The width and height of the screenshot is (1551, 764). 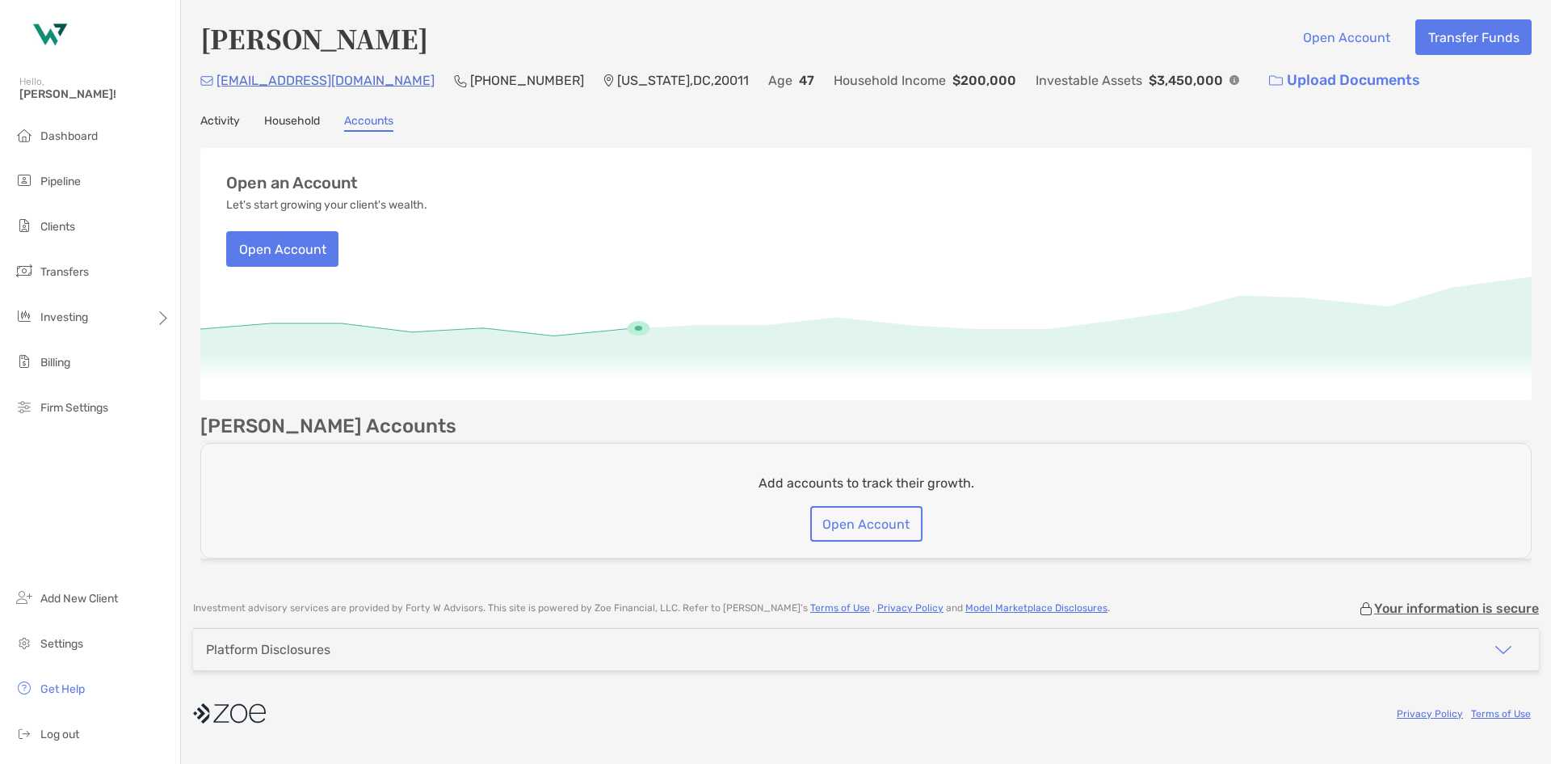 I want to click on img: button icon, so click(x=1276, y=81).